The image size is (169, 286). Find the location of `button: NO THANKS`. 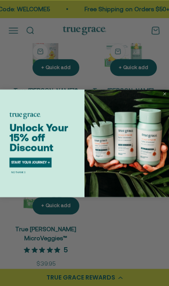

button: NO THANKS is located at coordinates (18, 172).